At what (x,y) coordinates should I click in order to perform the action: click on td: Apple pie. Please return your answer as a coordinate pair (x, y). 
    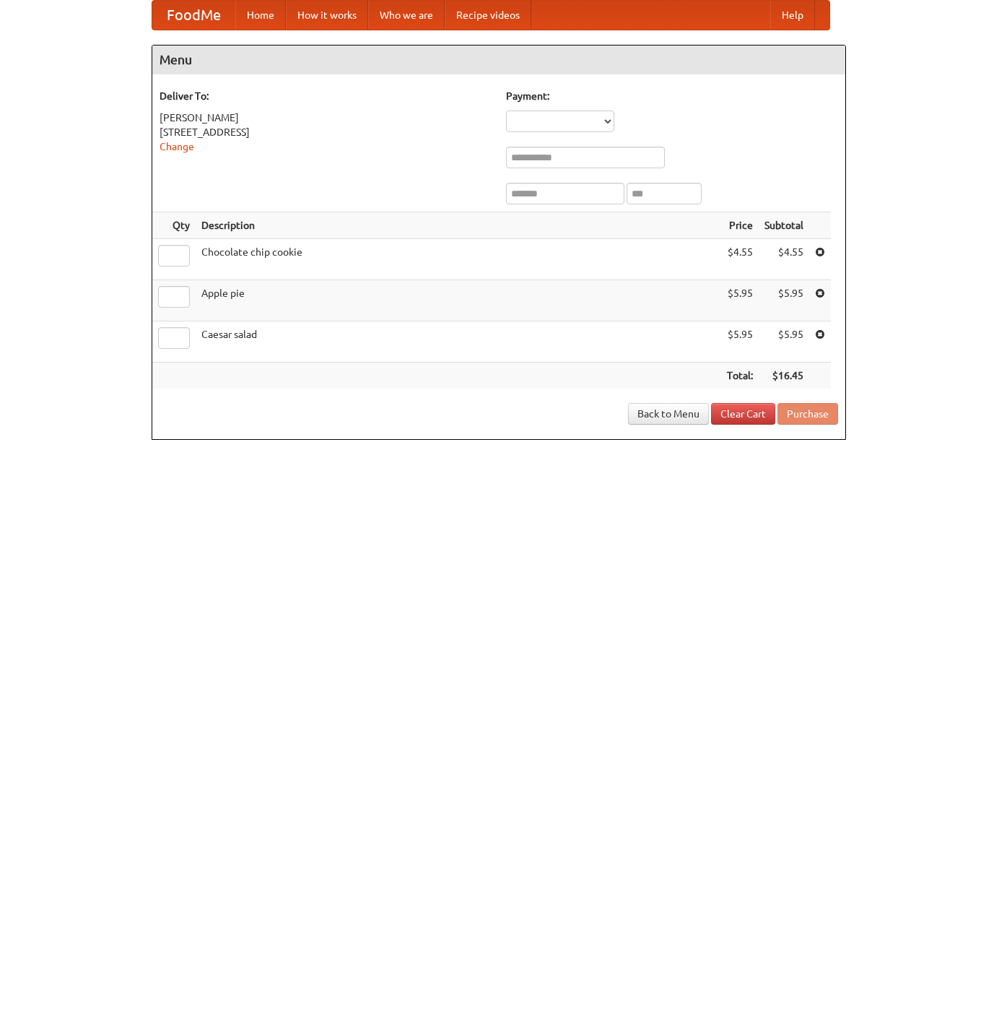
    Looking at the image, I should click on (458, 300).